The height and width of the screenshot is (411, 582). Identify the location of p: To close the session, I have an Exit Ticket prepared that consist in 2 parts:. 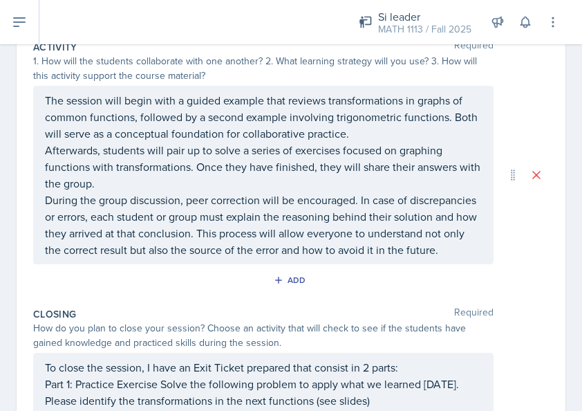
(263, 367).